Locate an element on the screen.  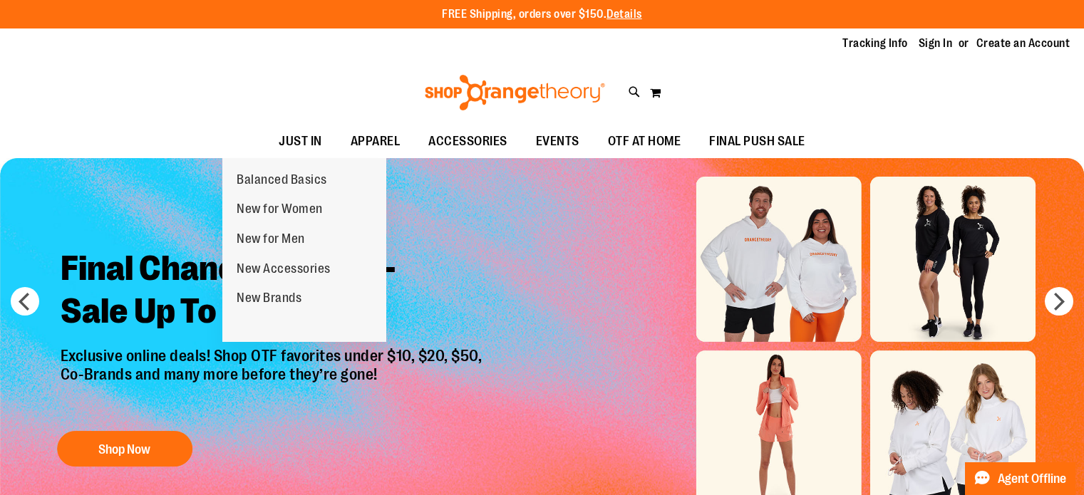
button: Shop Now is located at coordinates (125, 449).